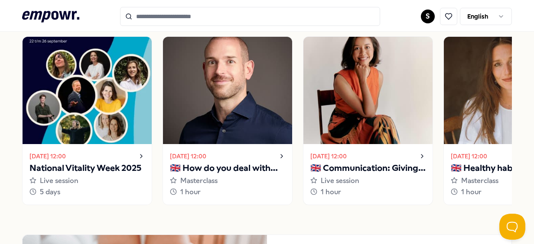 This screenshot has height=244, width=534. I want to click on div: 5 days, so click(87, 192).